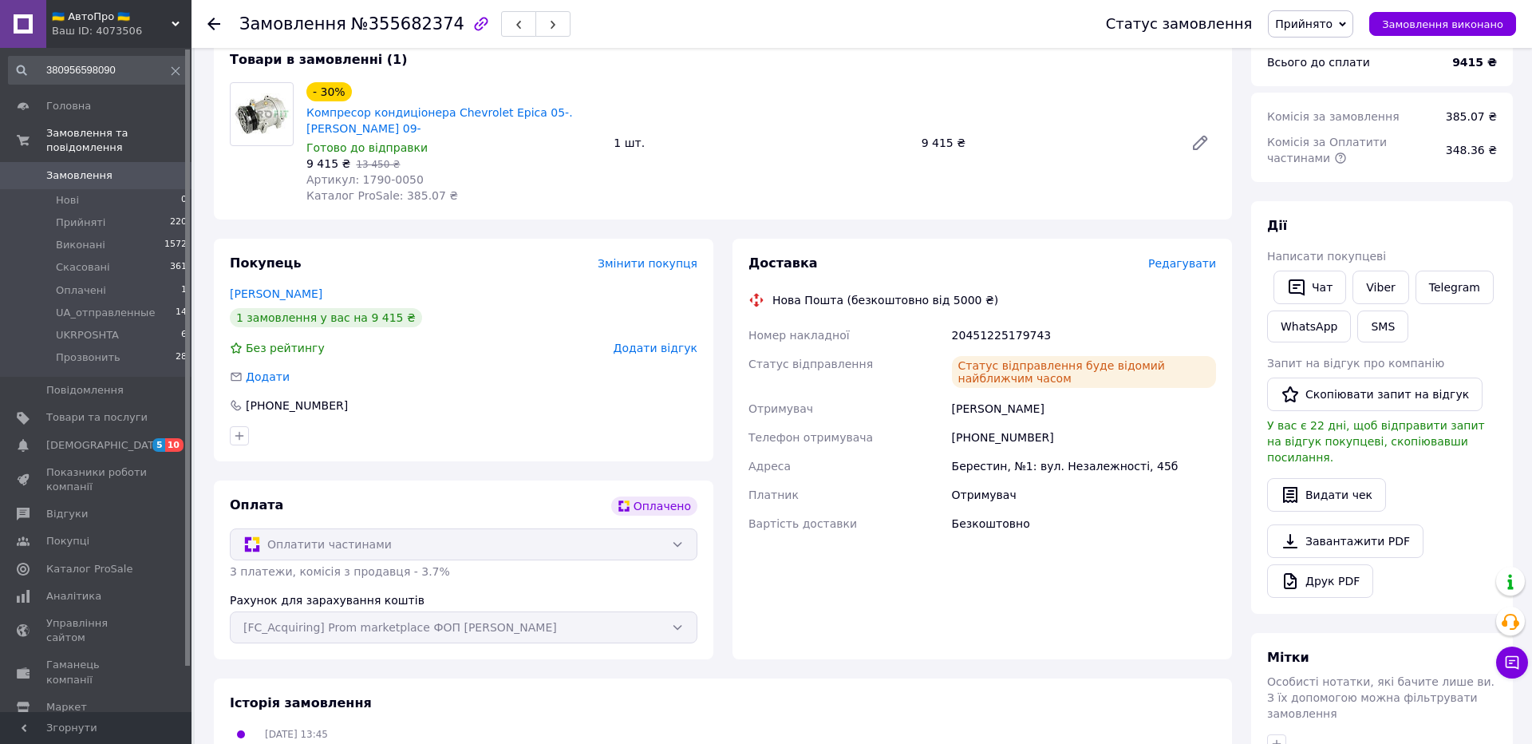 The width and height of the screenshot is (1532, 744). What do you see at coordinates (1346, 541) in the screenshot?
I see `a: Завантажити PDF` at bounding box center [1346, 541].